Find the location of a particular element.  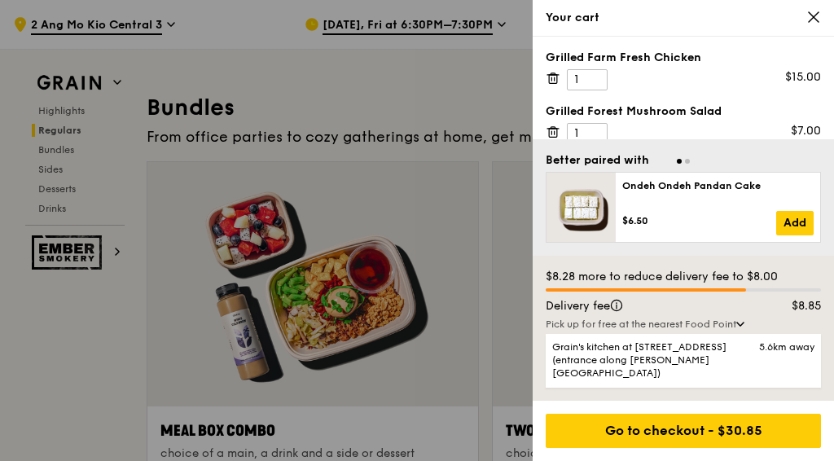

div: Better paired with is located at coordinates (597, 160).